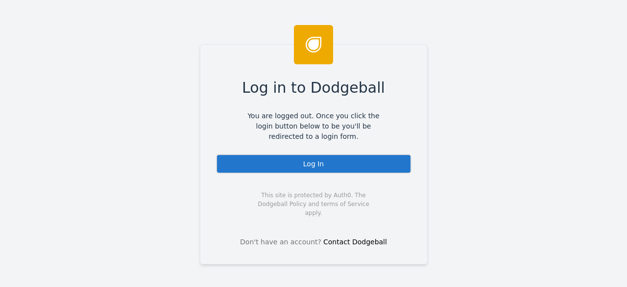 This screenshot has width=627, height=287. I want to click on span: Log in to Dodgeball, so click(313, 87).